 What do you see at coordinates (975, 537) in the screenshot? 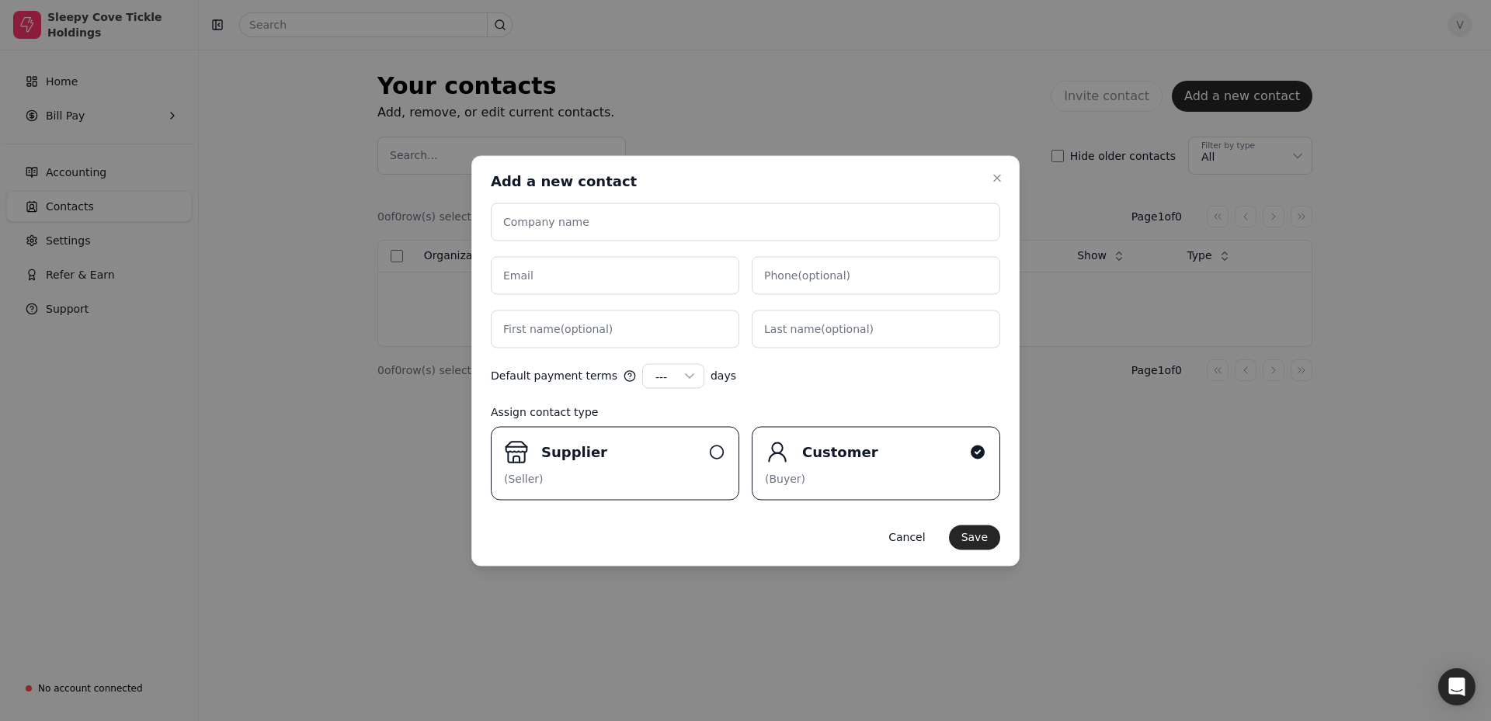
I see `button: Save` at bounding box center [975, 537].